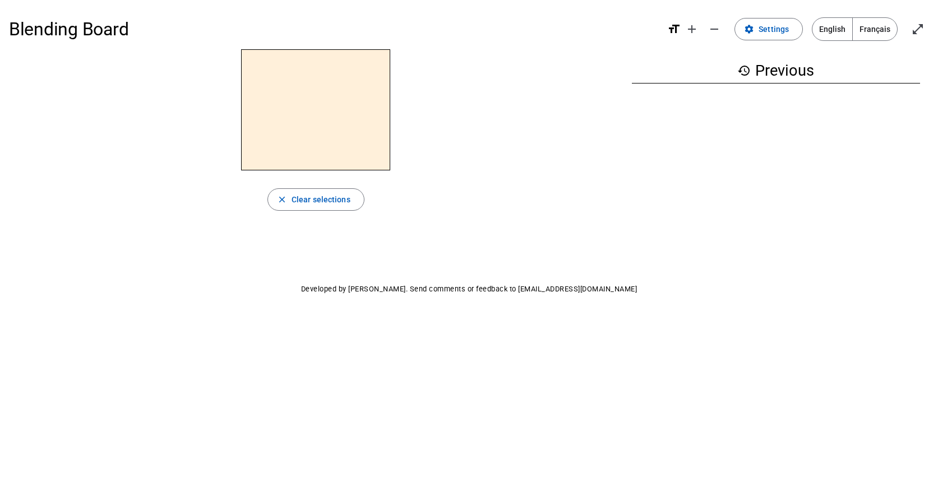  I want to click on mat-button-toggle-group: Language selection, so click(854, 29).